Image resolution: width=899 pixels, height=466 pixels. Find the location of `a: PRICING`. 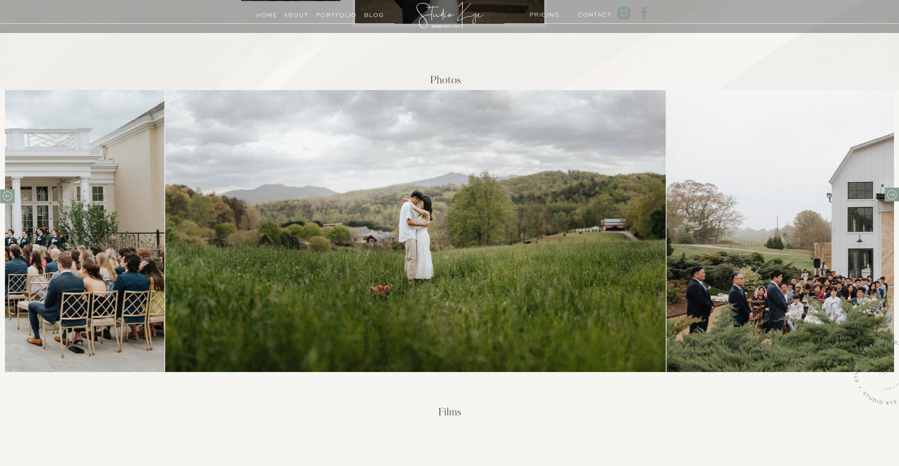

a: PRICING is located at coordinates (543, 13).